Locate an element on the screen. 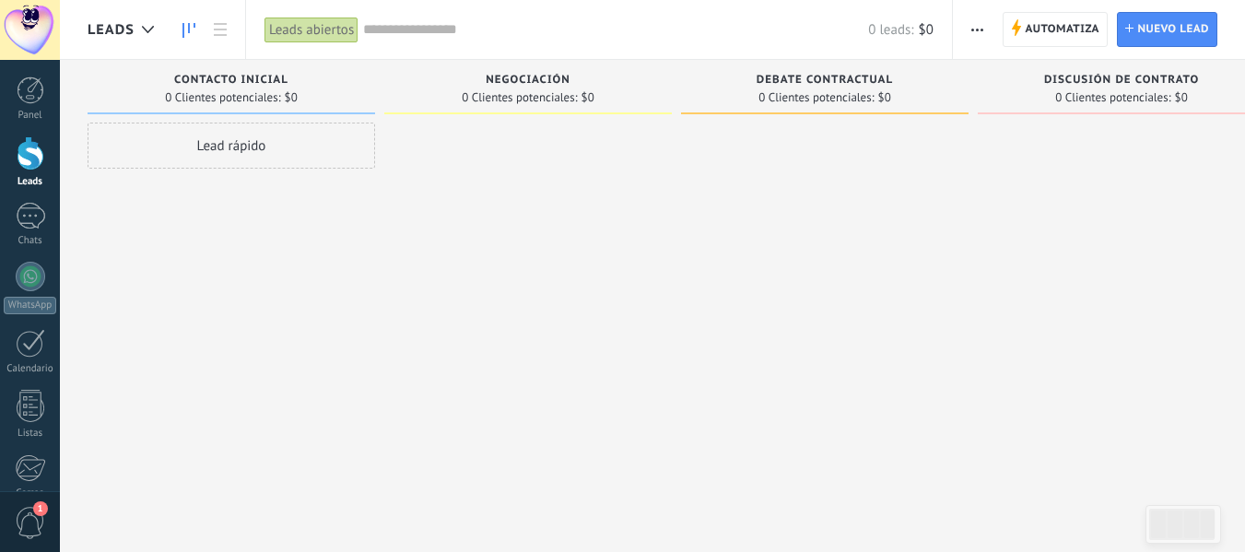 This screenshot has height=552, width=1245. div: Contacto inicial is located at coordinates (231, 81).